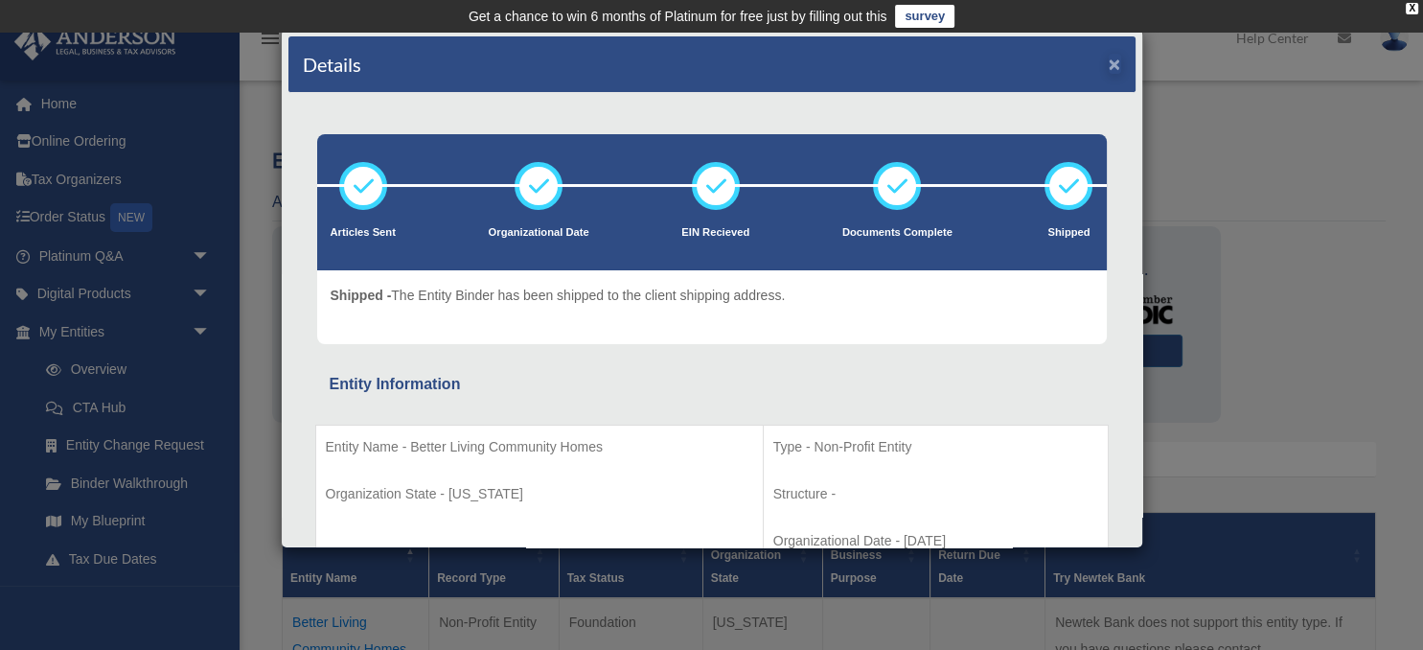  What do you see at coordinates (1068, 233) in the screenshot?
I see `p: Shipped` at bounding box center [1068, 233].